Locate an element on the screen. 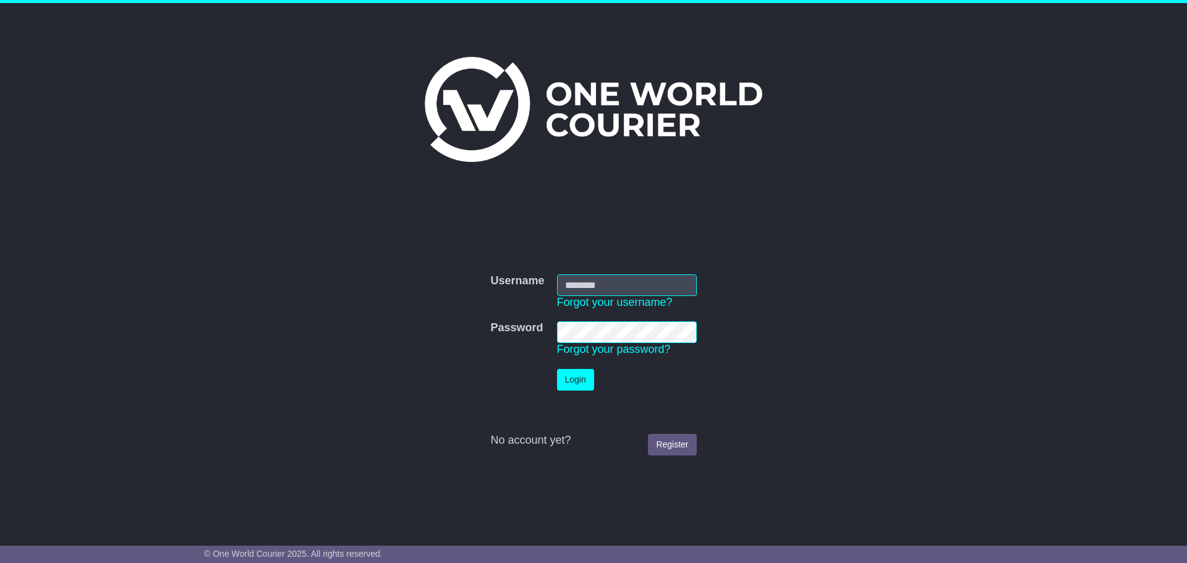 The image size is (1187, 563). label: Password is located at coordinates (516, 328).